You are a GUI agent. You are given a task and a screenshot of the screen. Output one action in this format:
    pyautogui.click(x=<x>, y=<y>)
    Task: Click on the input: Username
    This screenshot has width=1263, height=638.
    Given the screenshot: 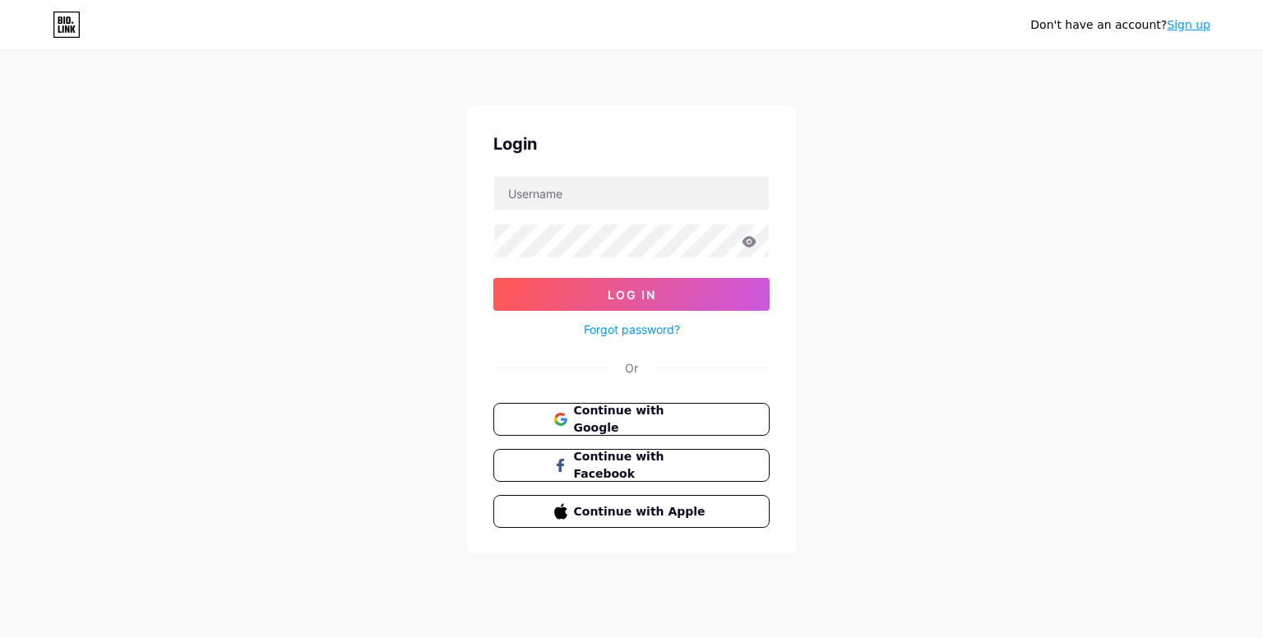 What is the action you would take?
    pyautogui.click(x=632, y=193)
    